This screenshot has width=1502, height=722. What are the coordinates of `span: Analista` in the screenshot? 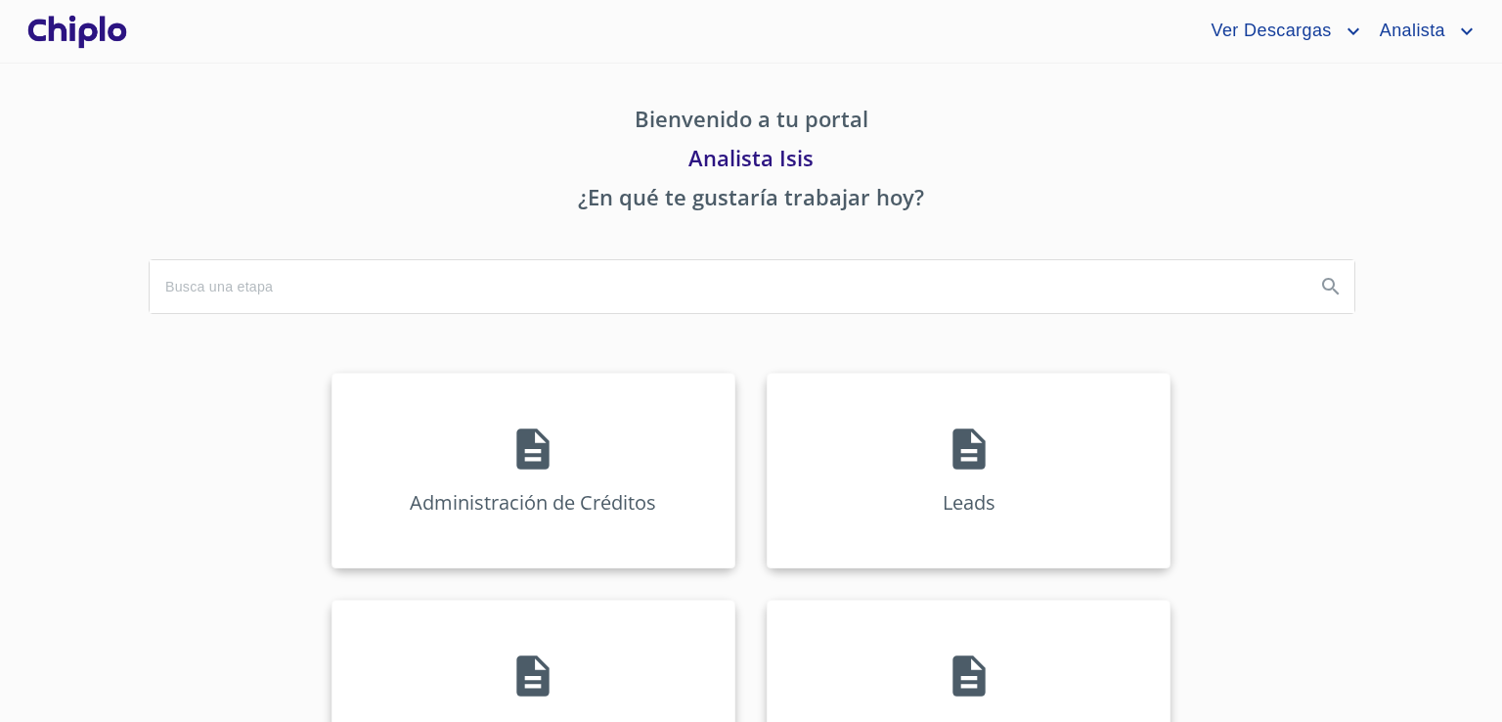 It's located at (1410, 31).